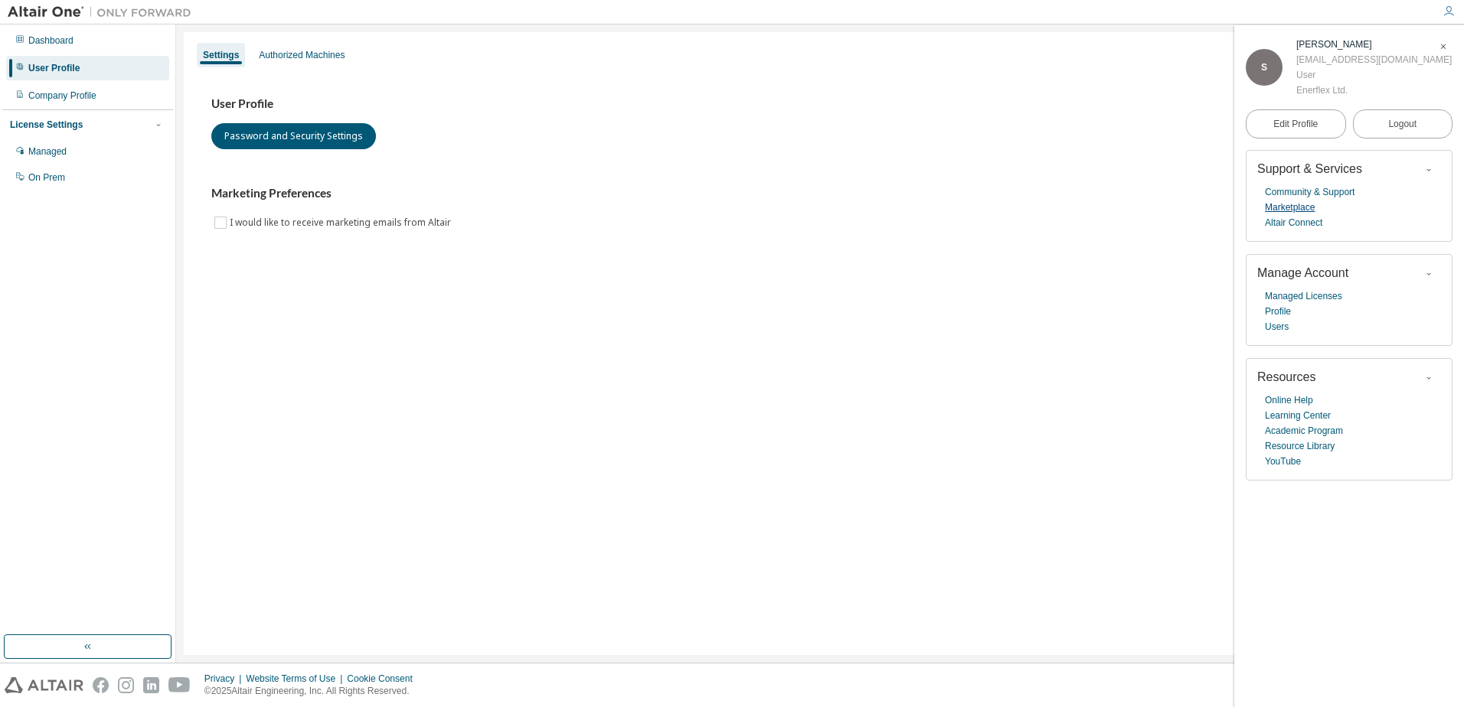  Describe the element at coordinates (1309, 192) in the screenshot. I see `a: Community & Support` at that location.